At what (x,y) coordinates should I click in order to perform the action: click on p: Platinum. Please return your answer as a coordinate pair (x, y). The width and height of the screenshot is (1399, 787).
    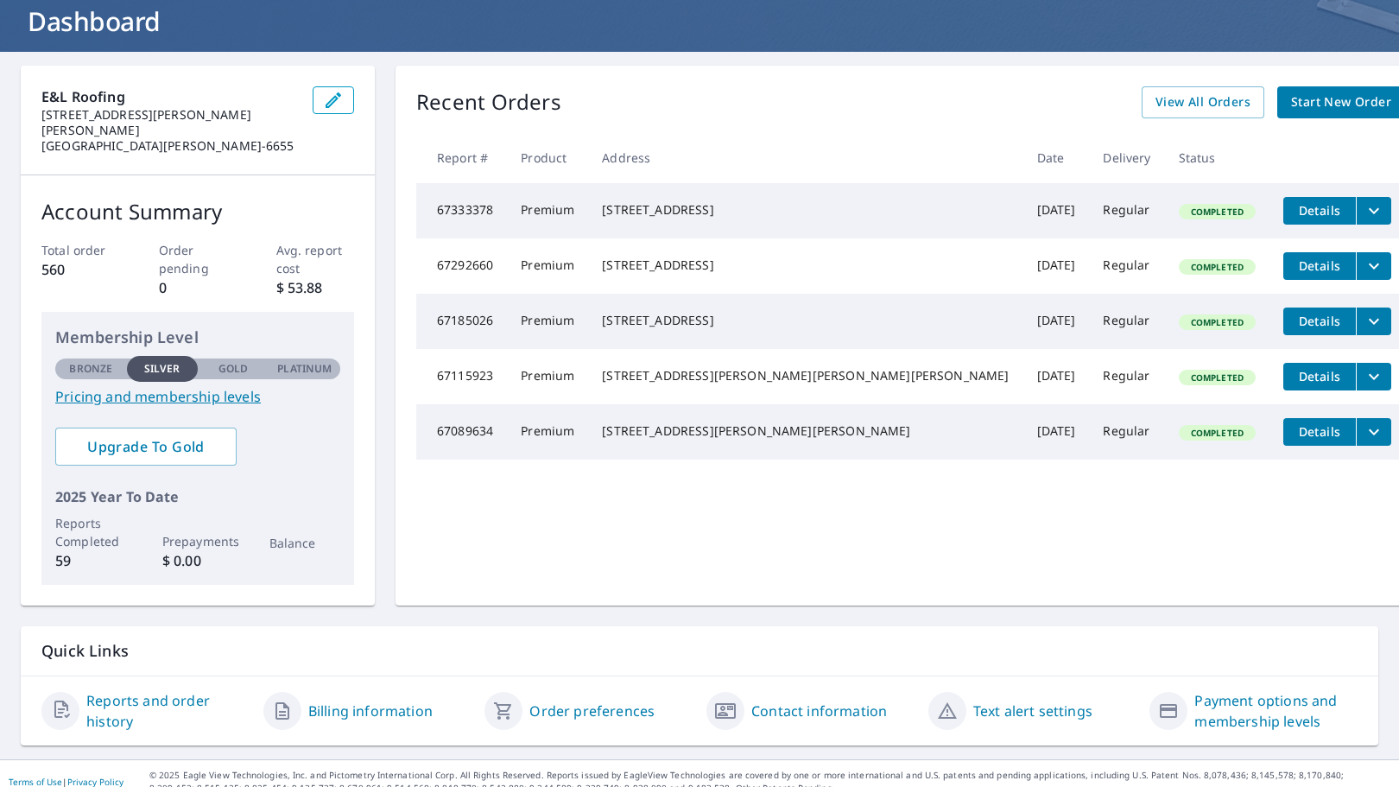
    Looking at the image, I should click on (304, 369).